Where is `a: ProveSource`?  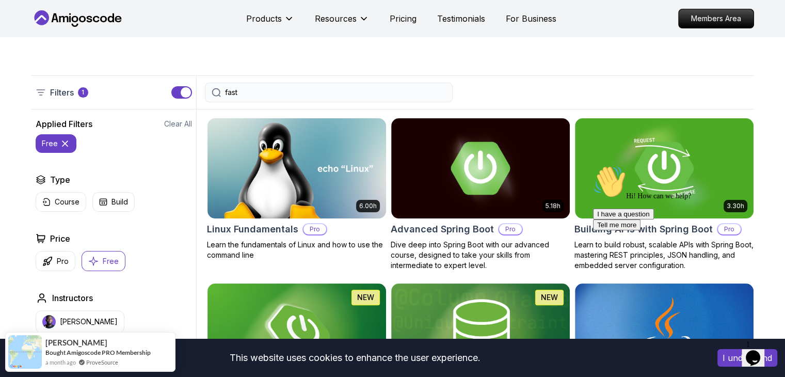
a: ProveSource is located at coordinates (102, 362).